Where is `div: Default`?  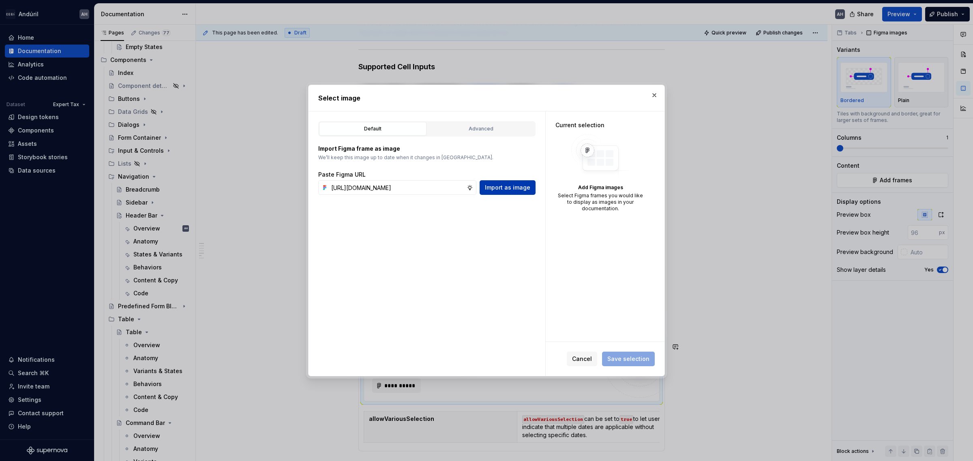 div: Default is located at coordinates (373, 129).